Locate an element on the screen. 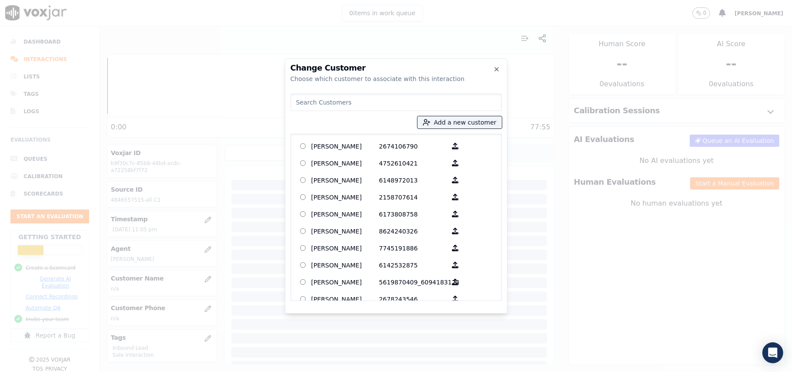  p: 4752610421 is located at coordinates (413, 163).